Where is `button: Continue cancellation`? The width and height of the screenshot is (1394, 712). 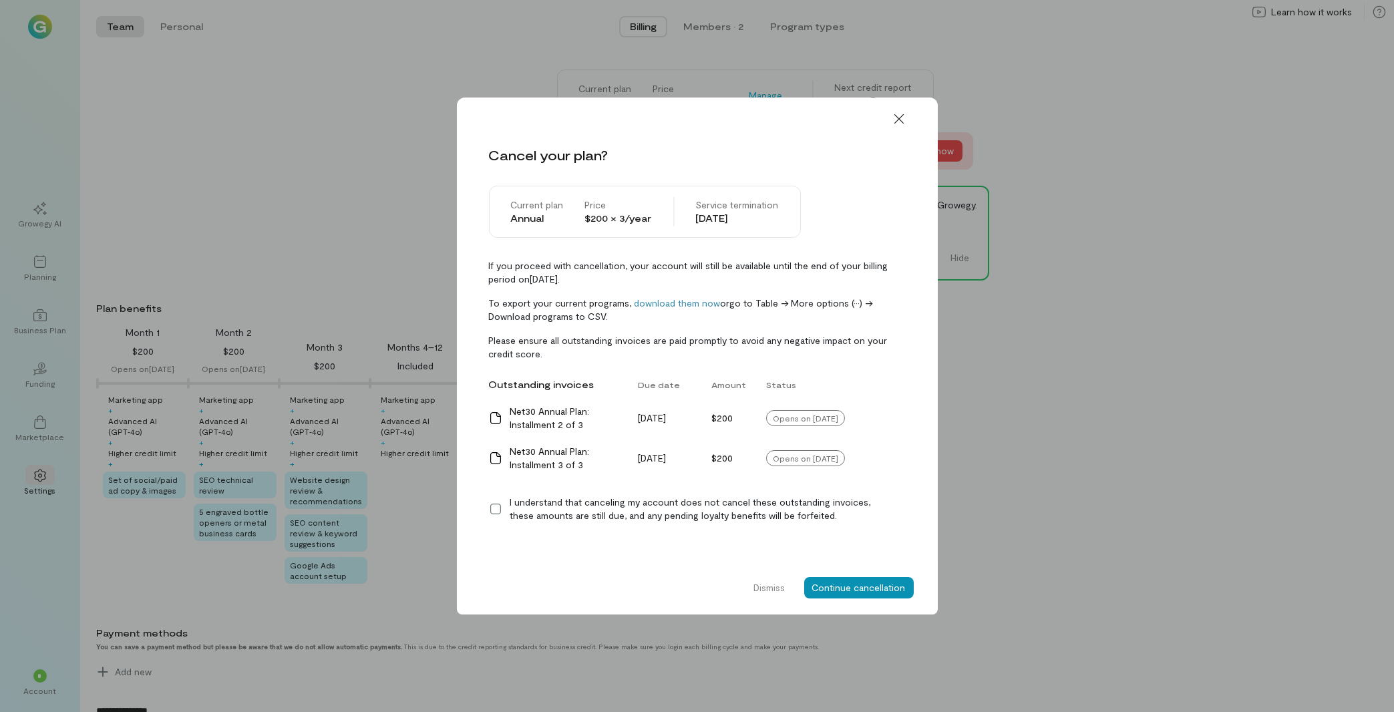 button: Continue cancellation is located at coordinates (859, 588).